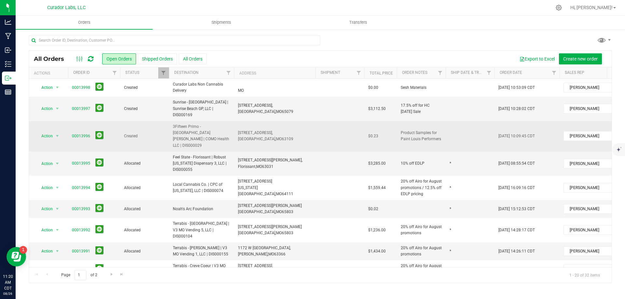  What do you see at coordinates (377, 163) in the screenshot?
I see `span: $3,285.00` at bounding box center [377, 163].